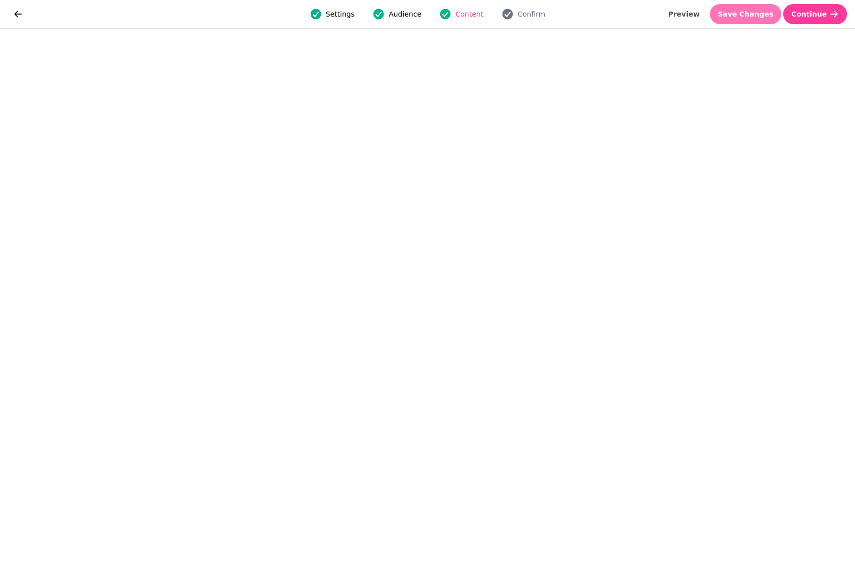 This screenshot has height=567, width=855. What do you see at coordinates (684, 14) in the screenshot?
I see `span: Preview` at bounding box center [684, 14].